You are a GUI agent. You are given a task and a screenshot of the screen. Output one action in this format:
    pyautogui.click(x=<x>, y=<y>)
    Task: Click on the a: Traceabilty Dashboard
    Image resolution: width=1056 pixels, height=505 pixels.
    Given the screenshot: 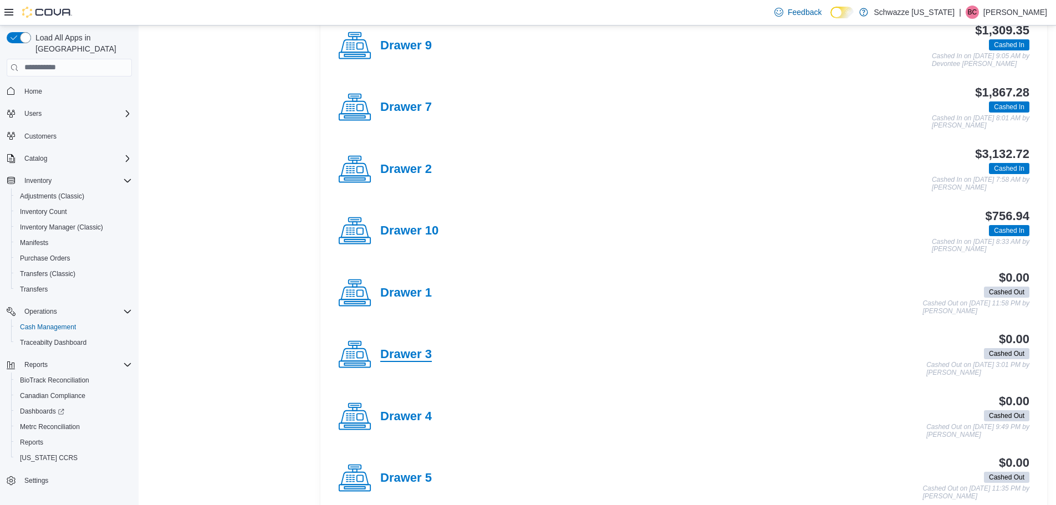 What is the action you would take?
    pyautogui.click(x=53, y=342)
    